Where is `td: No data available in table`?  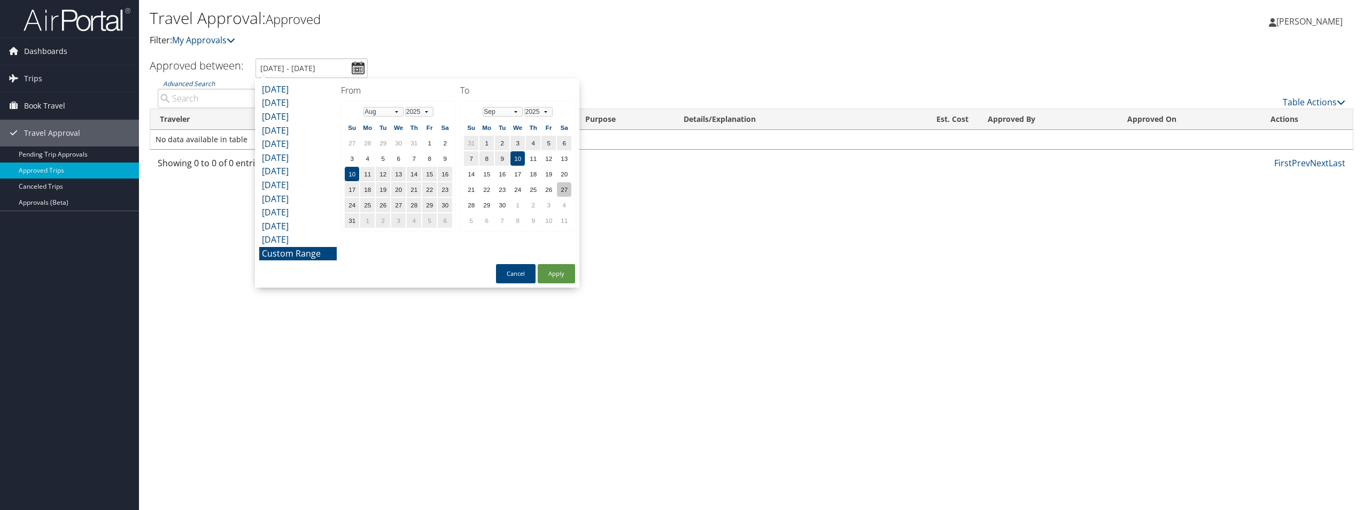 td: No data available in table is located at coordinates (751, 139).